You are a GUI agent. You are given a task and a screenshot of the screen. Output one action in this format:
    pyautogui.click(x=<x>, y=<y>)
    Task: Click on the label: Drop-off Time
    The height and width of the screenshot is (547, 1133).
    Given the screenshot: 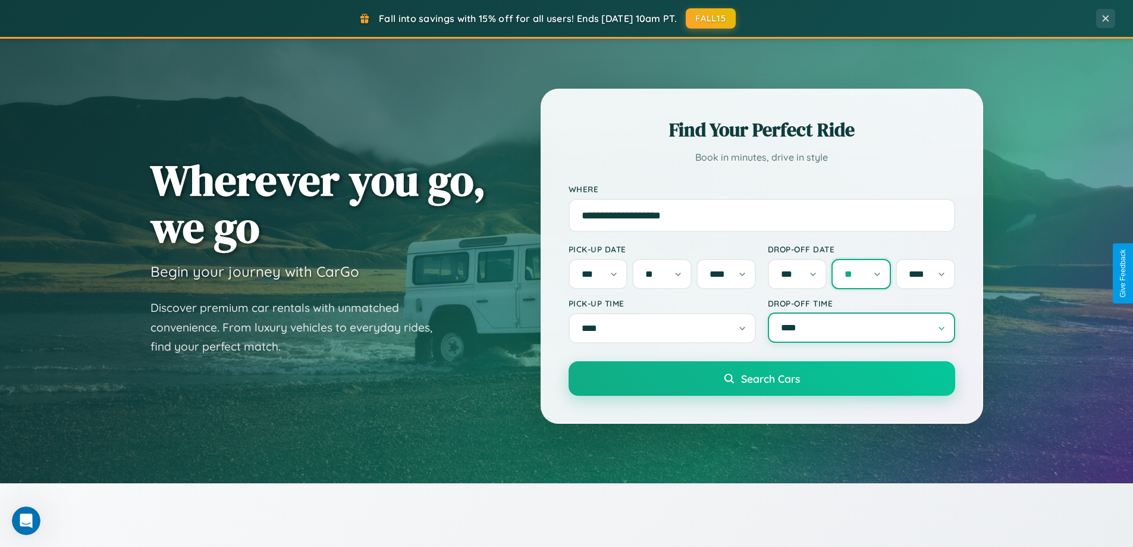 What is the action you would take?
    pyautogui.click(x=861, y=303)
    